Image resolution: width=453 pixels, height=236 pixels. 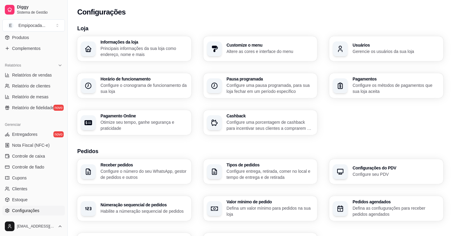 What do you see at coordinates (396, 79) in the screenshot?
I see `h3: Pagamentos` at bounding box center [396, 79].